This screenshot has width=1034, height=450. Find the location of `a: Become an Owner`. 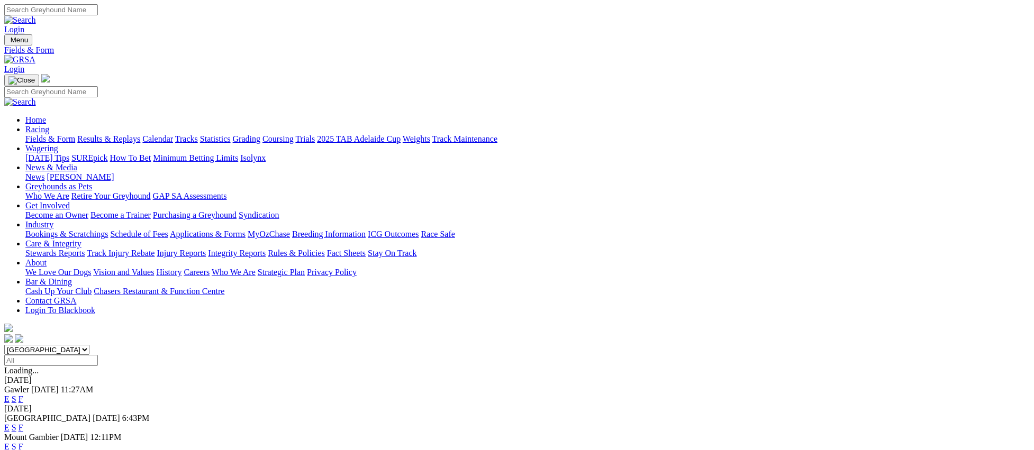

a: Become an Owner is located at coordinates (57, 215).